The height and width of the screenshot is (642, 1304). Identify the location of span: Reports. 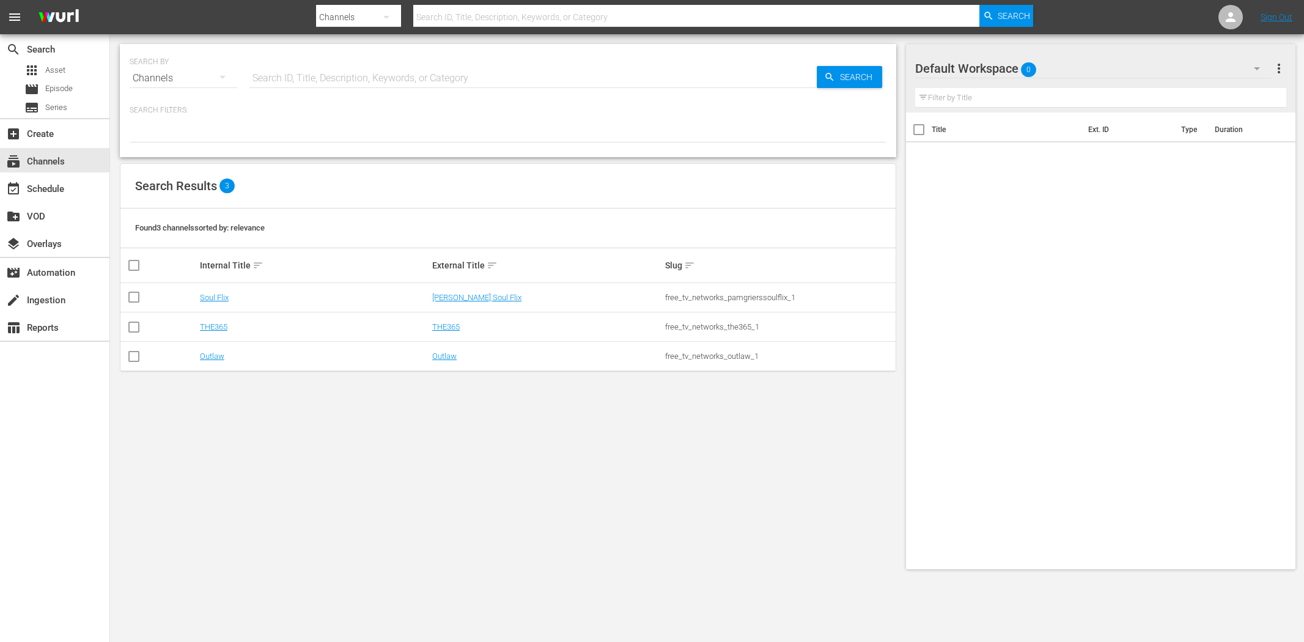
(13, 328).